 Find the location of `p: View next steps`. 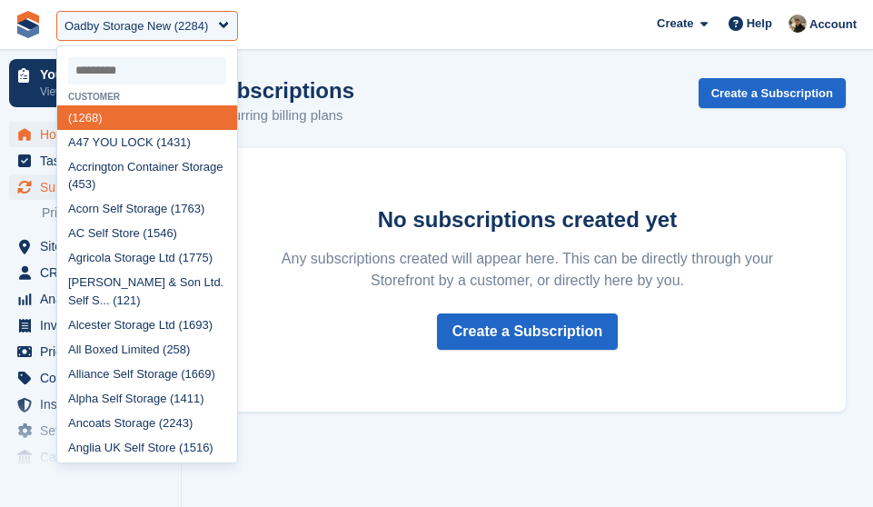

p: View next steps is located at coordinates (94, 92).